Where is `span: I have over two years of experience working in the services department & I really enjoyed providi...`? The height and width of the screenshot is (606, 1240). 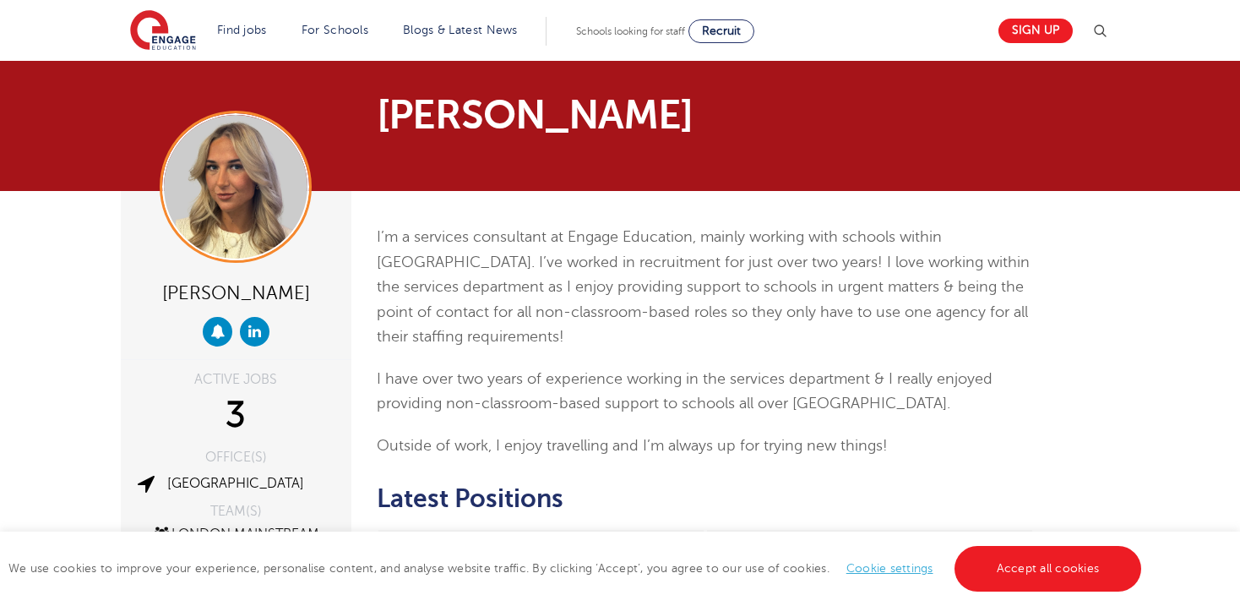 span: I have over two years of experience working in the services department & I really enjoyed providi... is located at coordinates (684, 391).